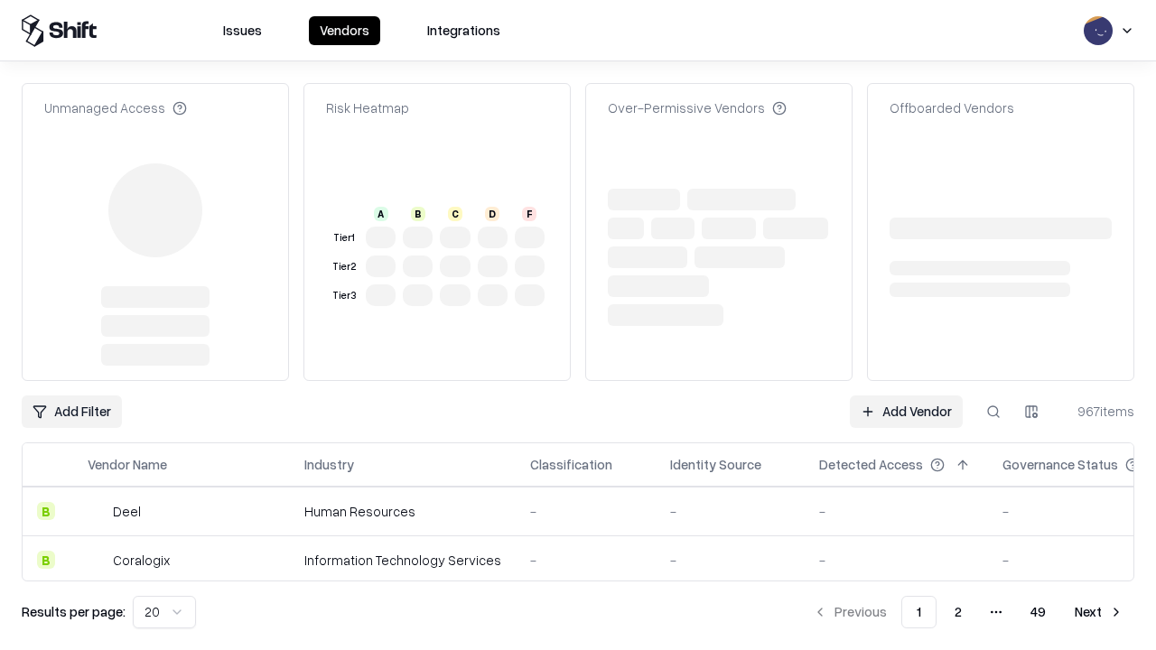  What do you see at coordinates (697, 107) in the screenshot?
I see `div: Over-Permissive Vendors` at bounding box center [697, 107].